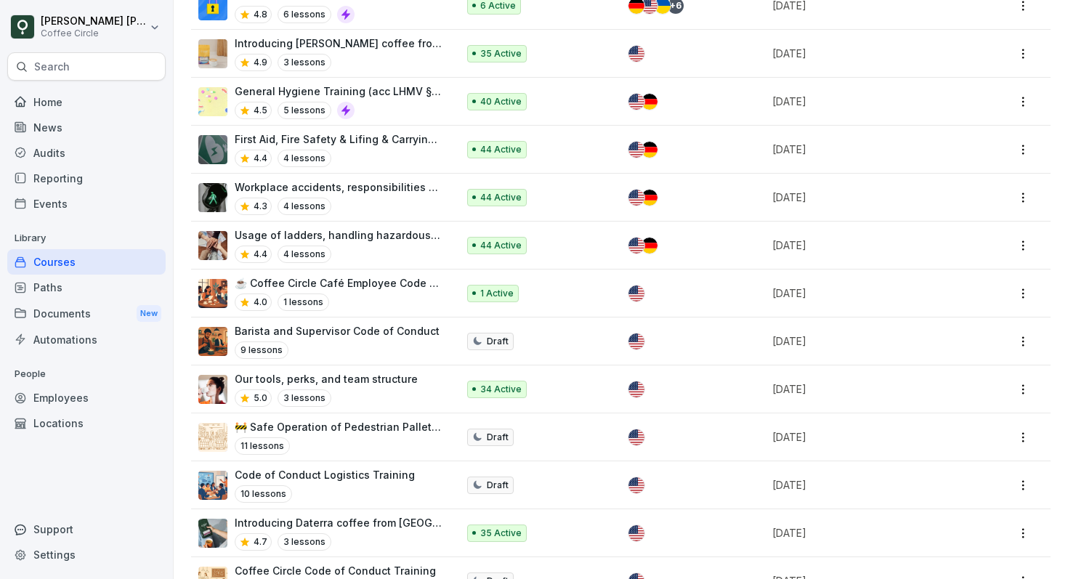  Describe the element at coordinates (86, 102) in the screenshot. I see `div: Home` at that location.